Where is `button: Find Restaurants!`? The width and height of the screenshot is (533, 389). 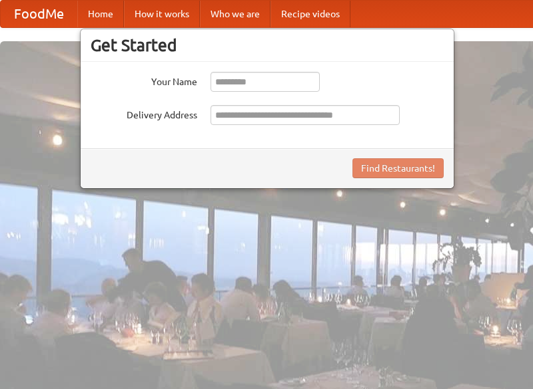 button: Find Restaurants! is located at coordinates (397, 168).